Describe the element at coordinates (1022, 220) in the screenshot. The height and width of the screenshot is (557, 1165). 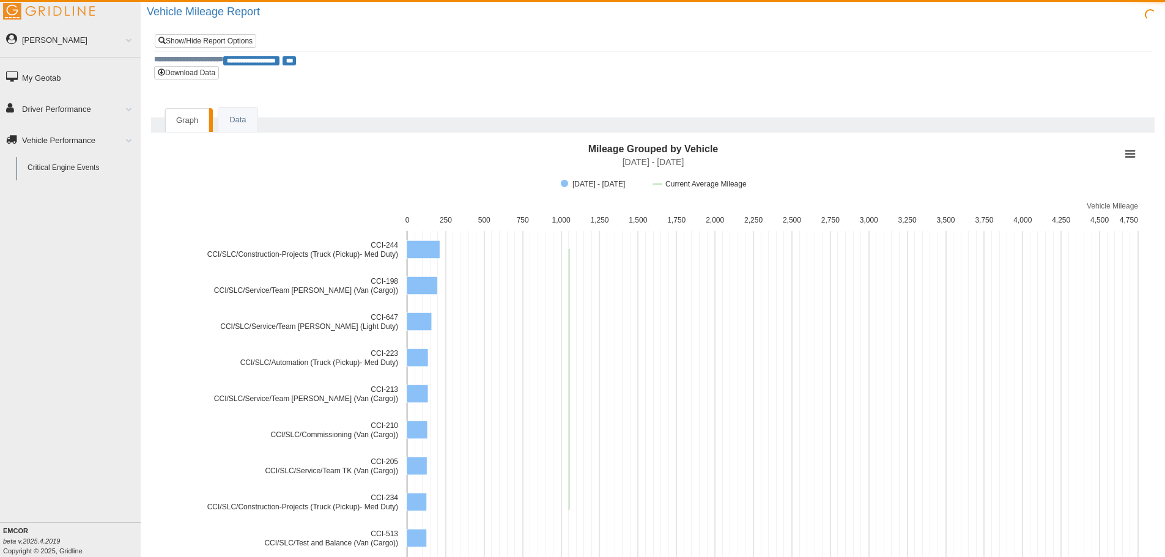
I see `text: 4,000` at that location.